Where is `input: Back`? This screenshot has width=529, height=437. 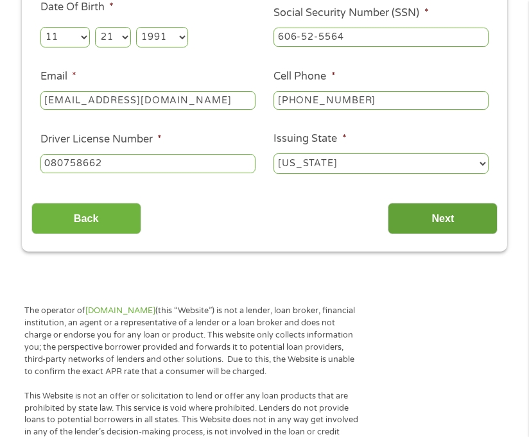
input: Back is located at coordinates (86, 218).